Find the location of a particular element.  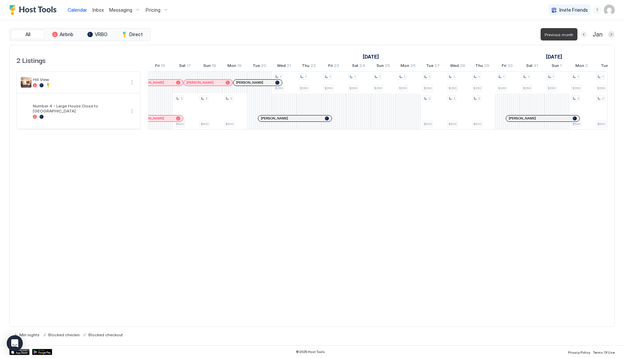

a: January 17, 2026 is located at coordinates (185, 66).